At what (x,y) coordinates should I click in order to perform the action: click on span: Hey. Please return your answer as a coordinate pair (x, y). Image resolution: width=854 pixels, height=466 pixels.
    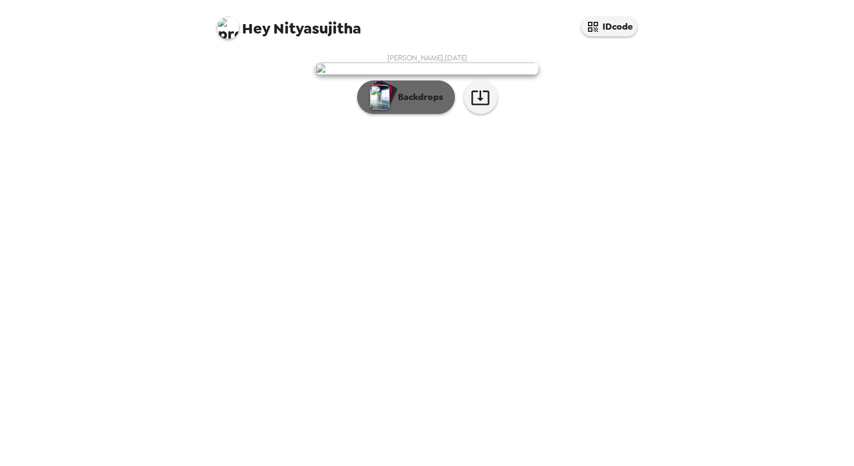
    Looking at the image, I should click on (256, 29).